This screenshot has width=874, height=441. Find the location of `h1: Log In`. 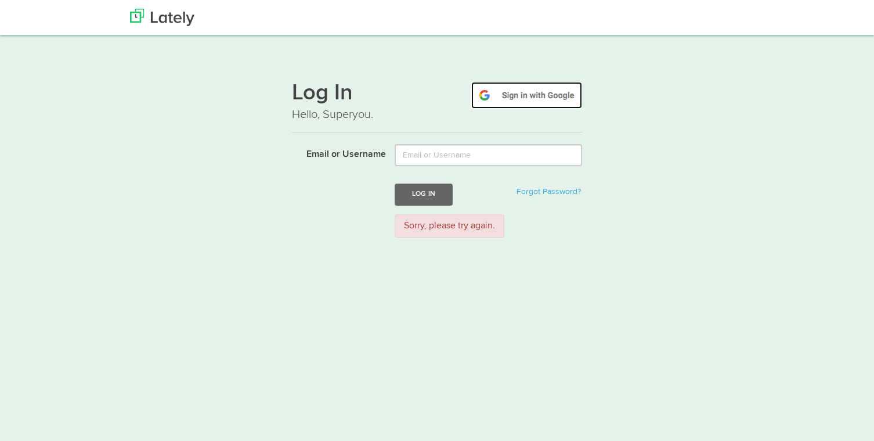

h1: Log In is located at coordinates (437, 94).